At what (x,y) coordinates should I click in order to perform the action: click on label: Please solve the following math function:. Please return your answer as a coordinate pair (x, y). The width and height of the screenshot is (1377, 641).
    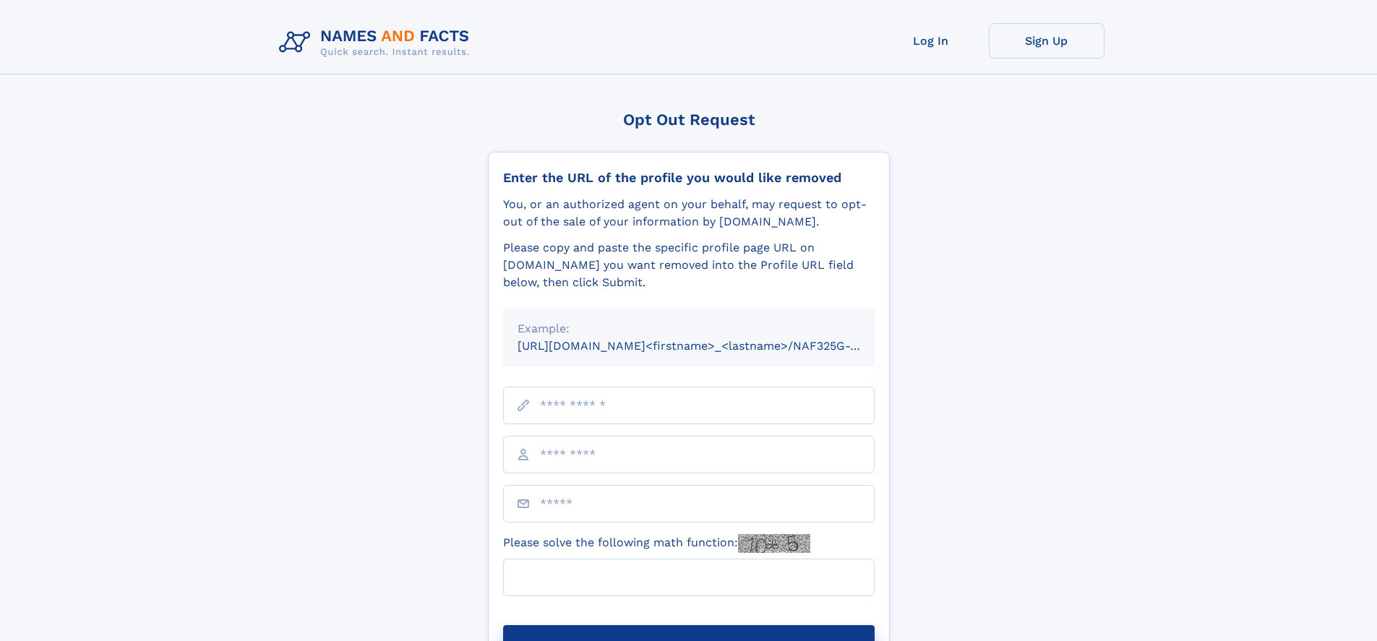
    Looking at the image, I should click on (656, 544).